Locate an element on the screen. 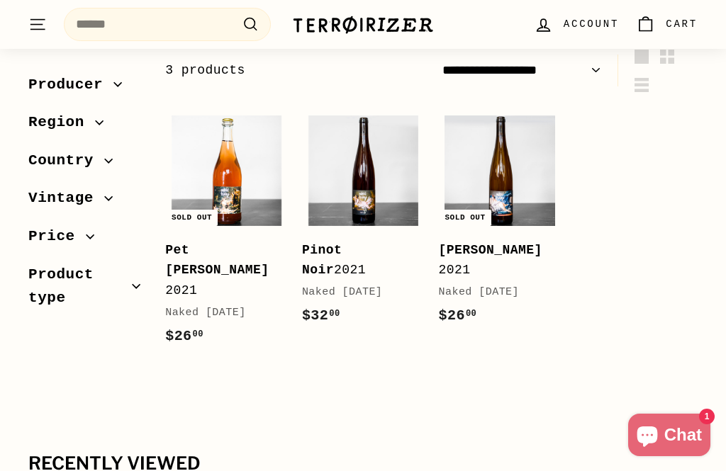  span: Price is located at coordinates (57, 237).